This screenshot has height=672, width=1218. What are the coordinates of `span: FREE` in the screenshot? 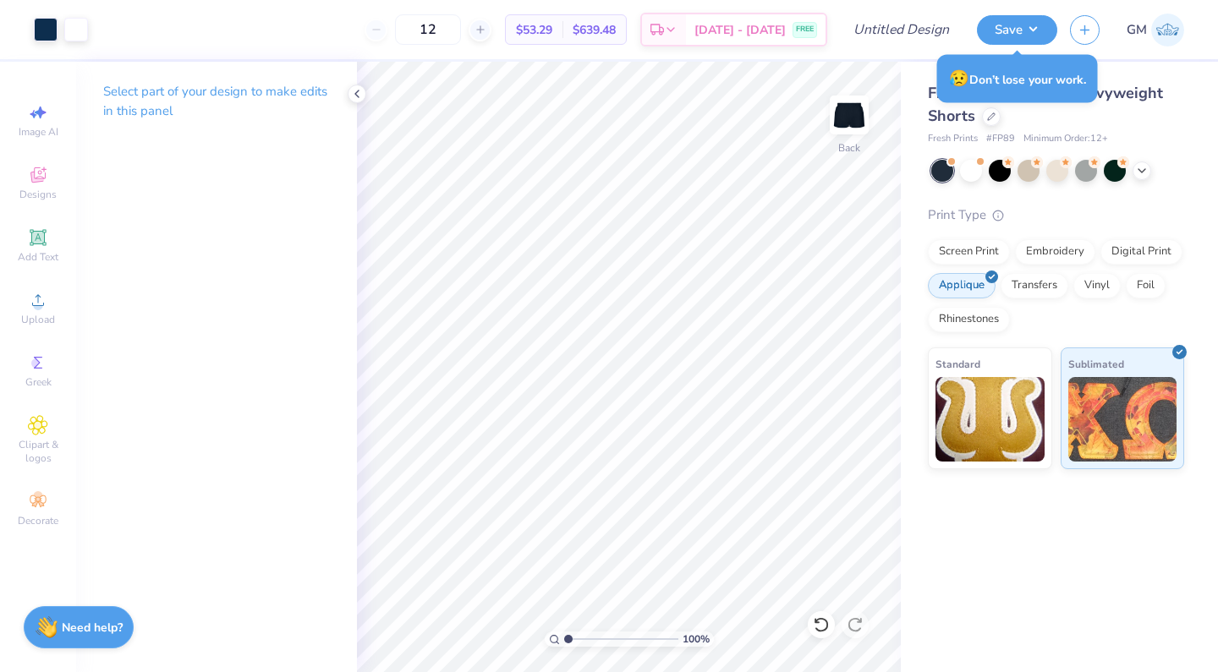 It's located at (804, 30).